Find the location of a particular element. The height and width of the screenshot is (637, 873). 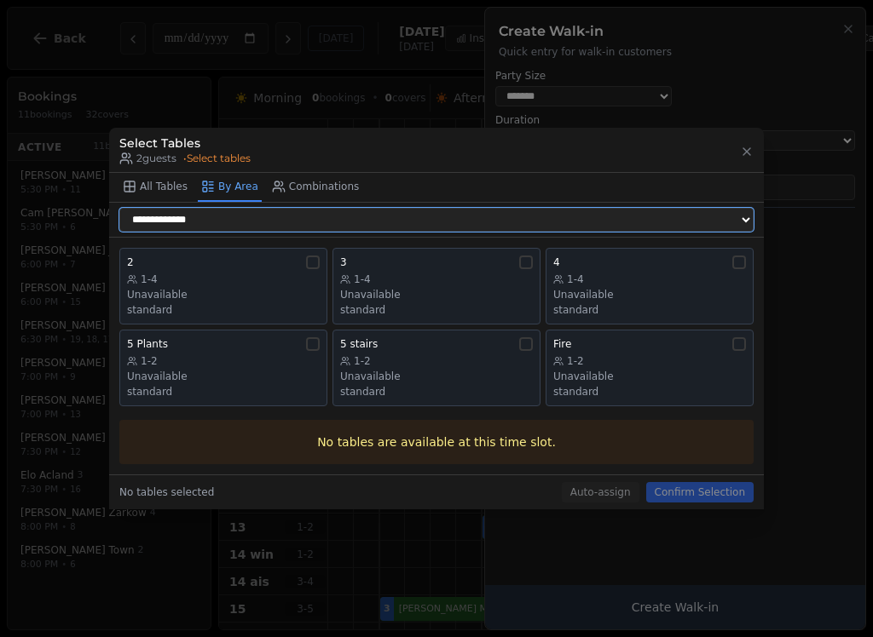

button: 5 stairs1-2Unavailablestandard is located at coordinates (436, 368).